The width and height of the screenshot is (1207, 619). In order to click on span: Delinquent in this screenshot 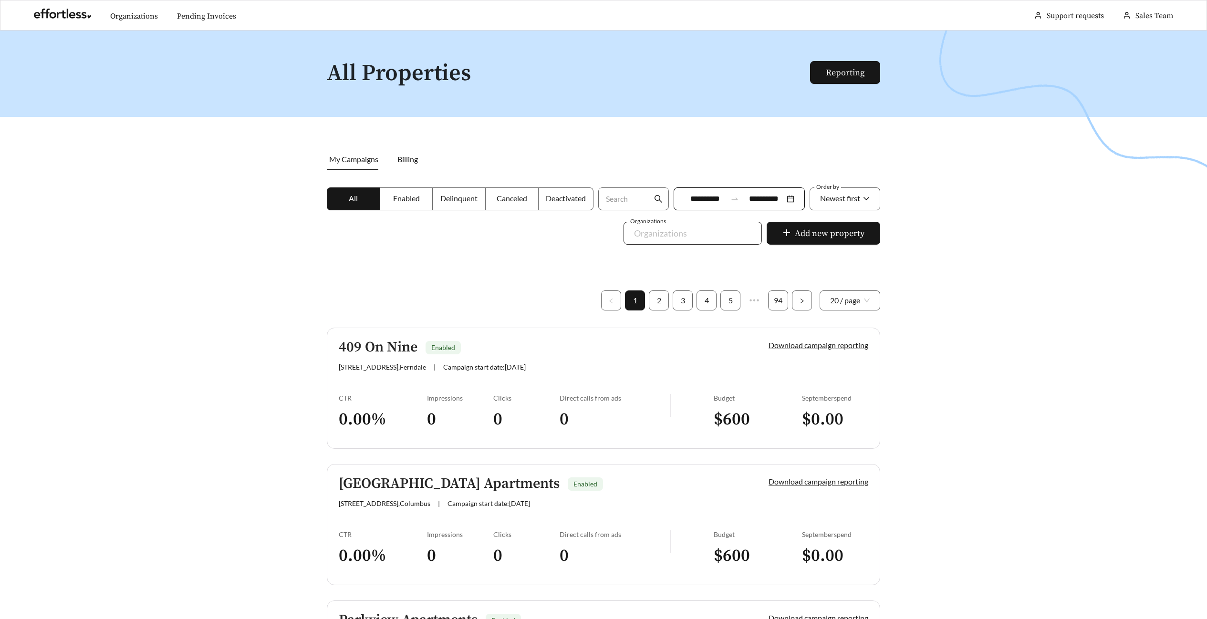, I will do `click(459, 198)`.